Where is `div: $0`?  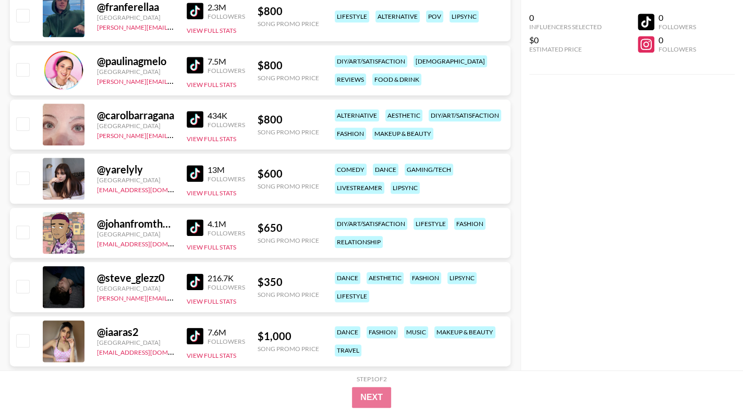
div: $0 is located at coordinates (565, 40).